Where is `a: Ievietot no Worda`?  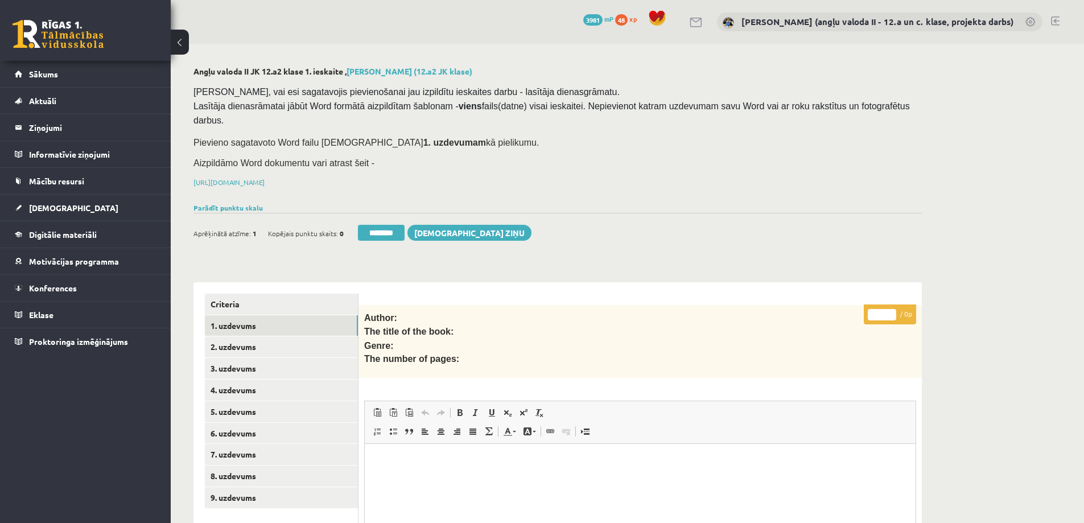 a: Ievietot no Worda is located at coordinates (409, 413).